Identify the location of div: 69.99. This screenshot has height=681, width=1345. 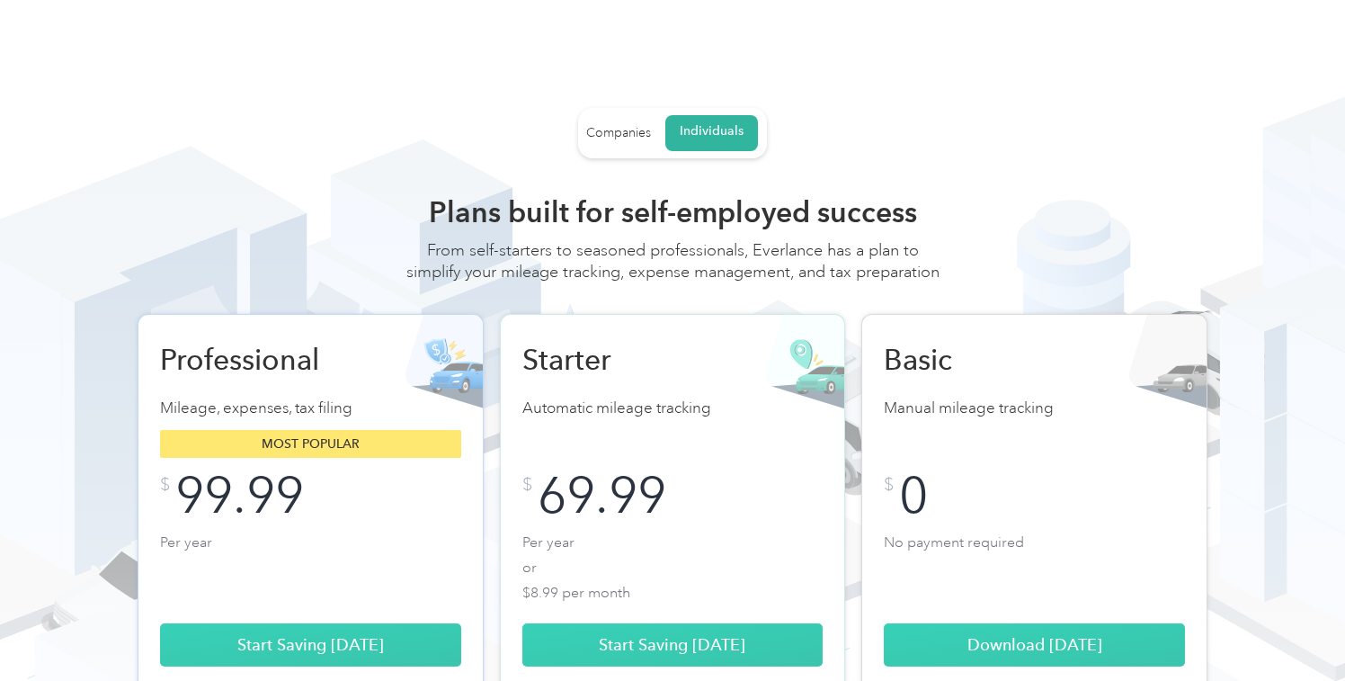
(602, 495).